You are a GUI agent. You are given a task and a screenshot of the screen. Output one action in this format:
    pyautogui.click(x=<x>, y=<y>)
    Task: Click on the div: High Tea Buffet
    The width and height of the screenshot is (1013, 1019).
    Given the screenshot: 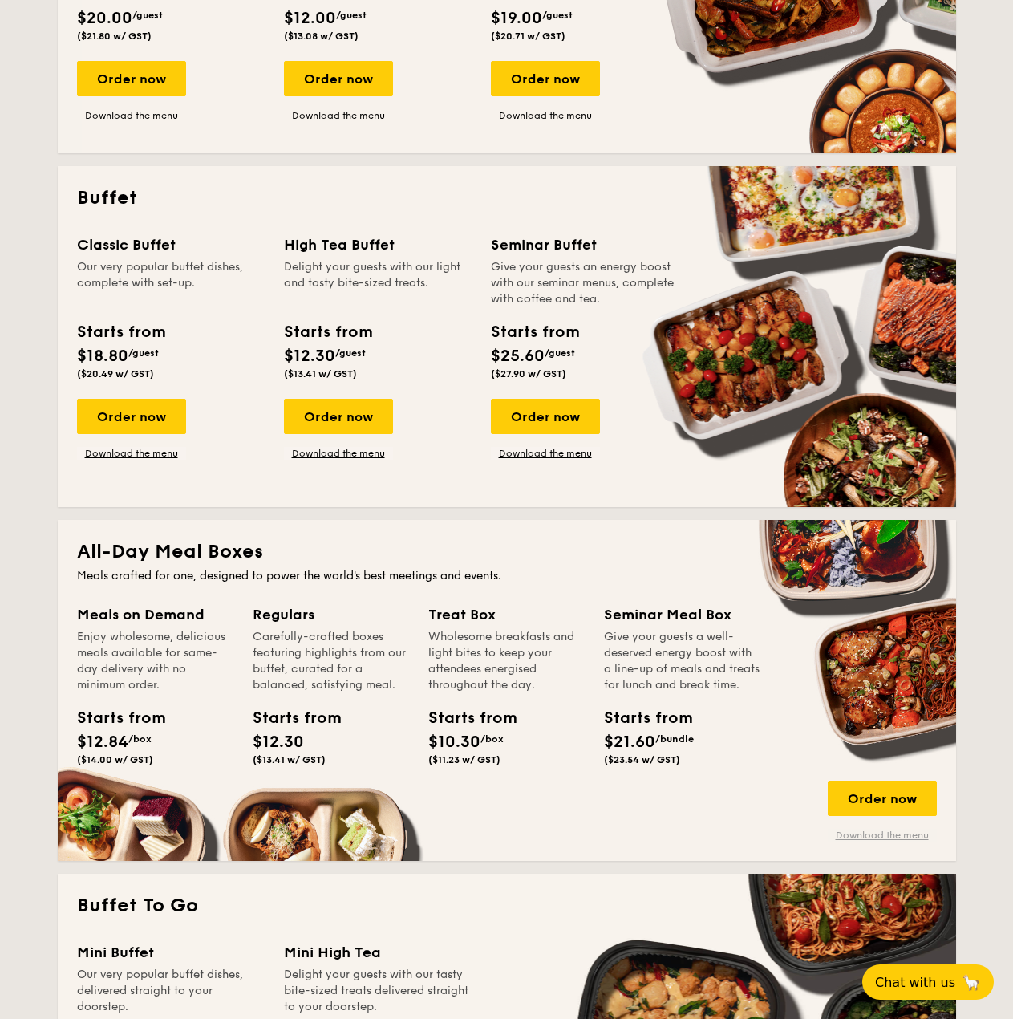 What is the action you would take?
    pyautogui.click(x=378, y=245)
    